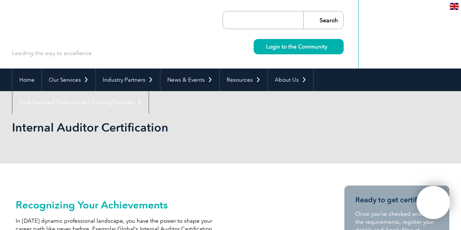 Image resolution: width=461 pixels, height=230 pixels. I want to click on a: Find Certified Professional / Training Provider, so click(81, 102).